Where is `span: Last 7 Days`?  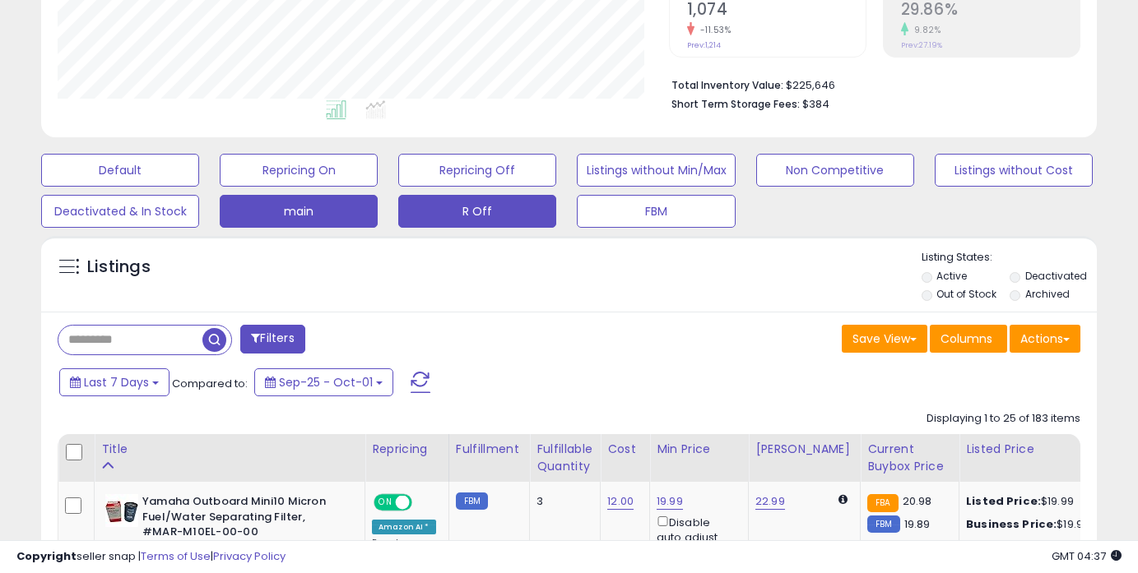 span: Last 7 Days is located at coordinates (116, 383).